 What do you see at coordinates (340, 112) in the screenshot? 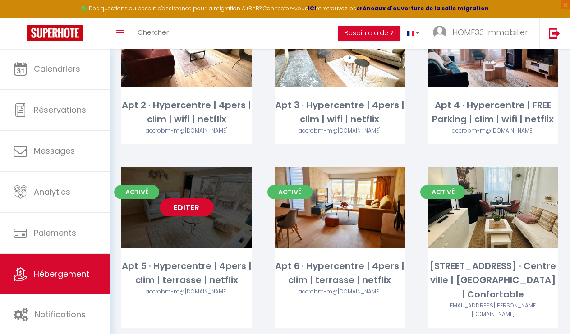
I see `div: Apt 3 · Hypercentre | 4pers | clim | wifi | netflix` at bounding box center [340, 112].